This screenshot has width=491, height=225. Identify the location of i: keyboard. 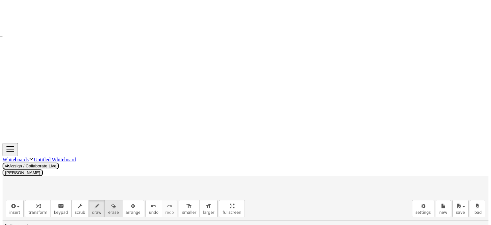
(61, 206).